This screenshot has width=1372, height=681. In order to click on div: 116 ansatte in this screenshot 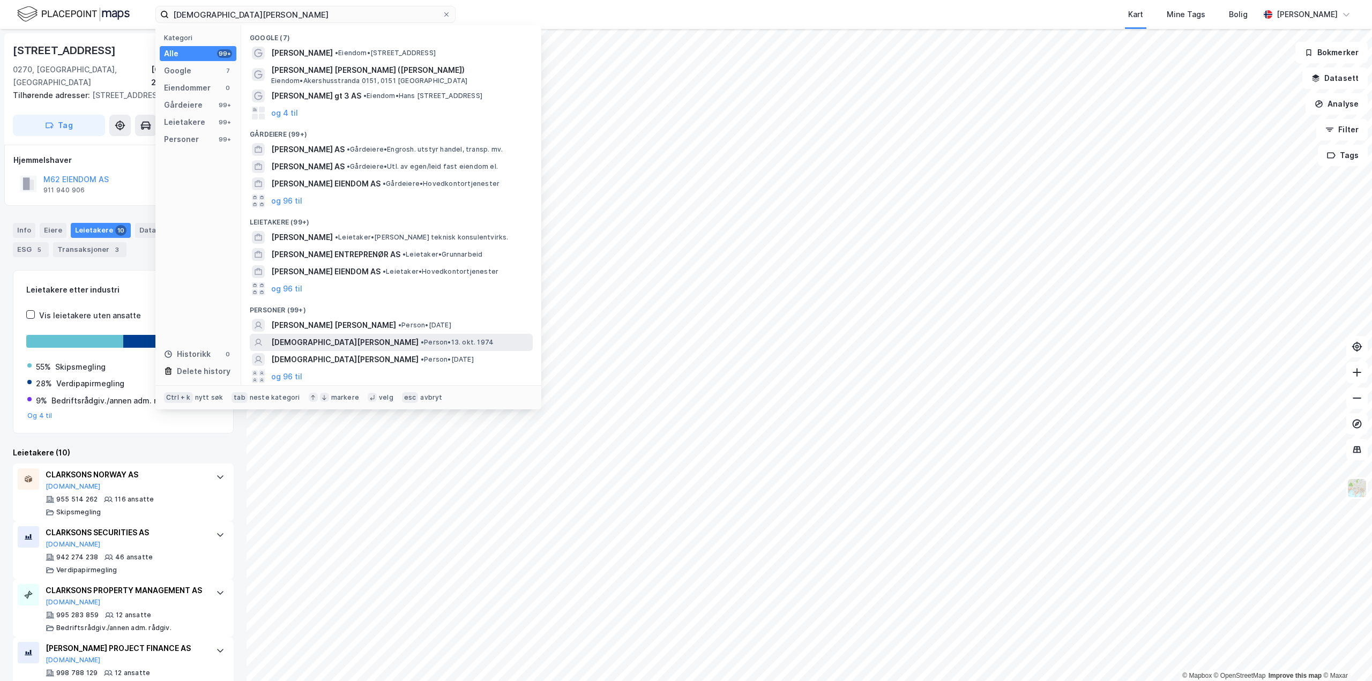, I will do `click(134, 500)`.